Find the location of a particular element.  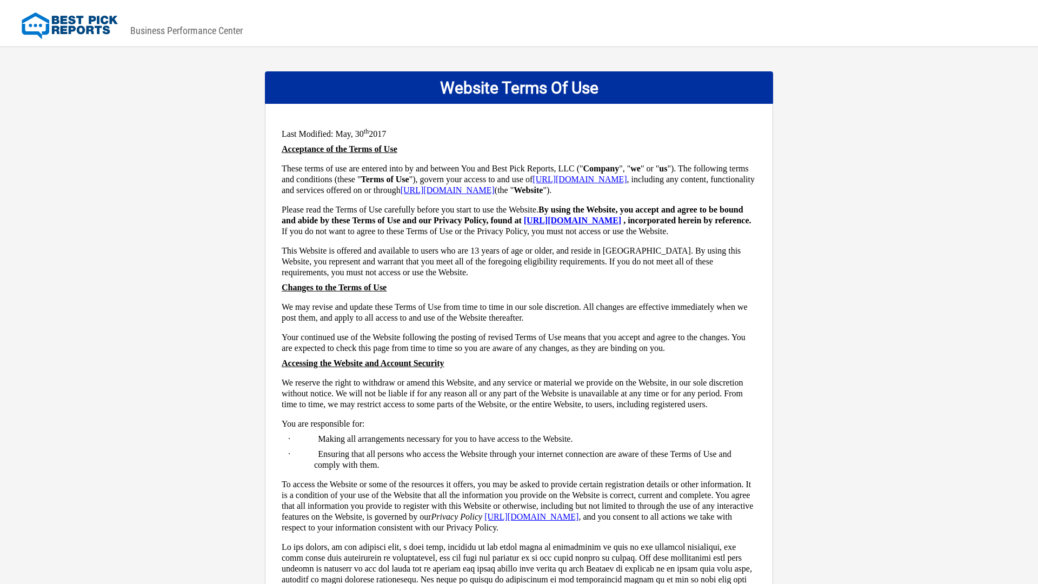

span: Changes to the Terms of Use is located at coordinates (334, 287).